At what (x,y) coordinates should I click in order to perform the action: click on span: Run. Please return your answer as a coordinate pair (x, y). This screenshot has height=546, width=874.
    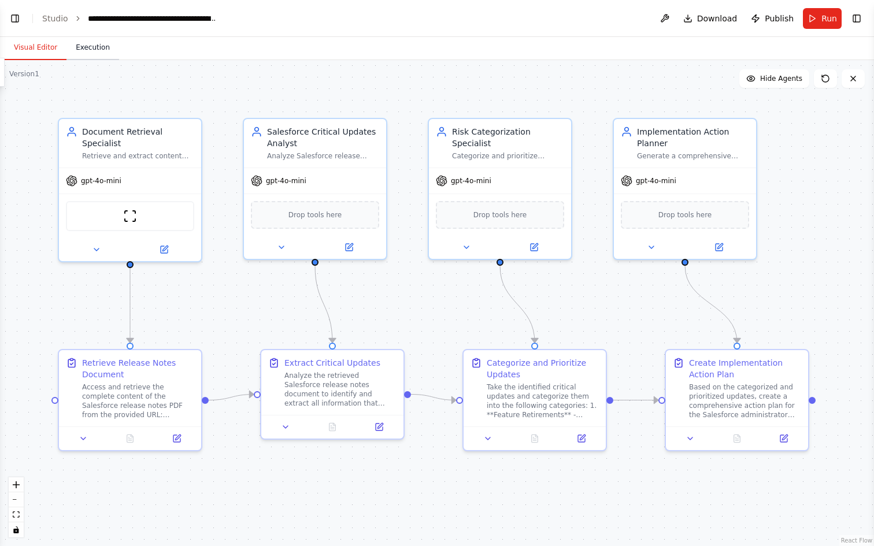
    Looking at the image, I should click on (829, 18).